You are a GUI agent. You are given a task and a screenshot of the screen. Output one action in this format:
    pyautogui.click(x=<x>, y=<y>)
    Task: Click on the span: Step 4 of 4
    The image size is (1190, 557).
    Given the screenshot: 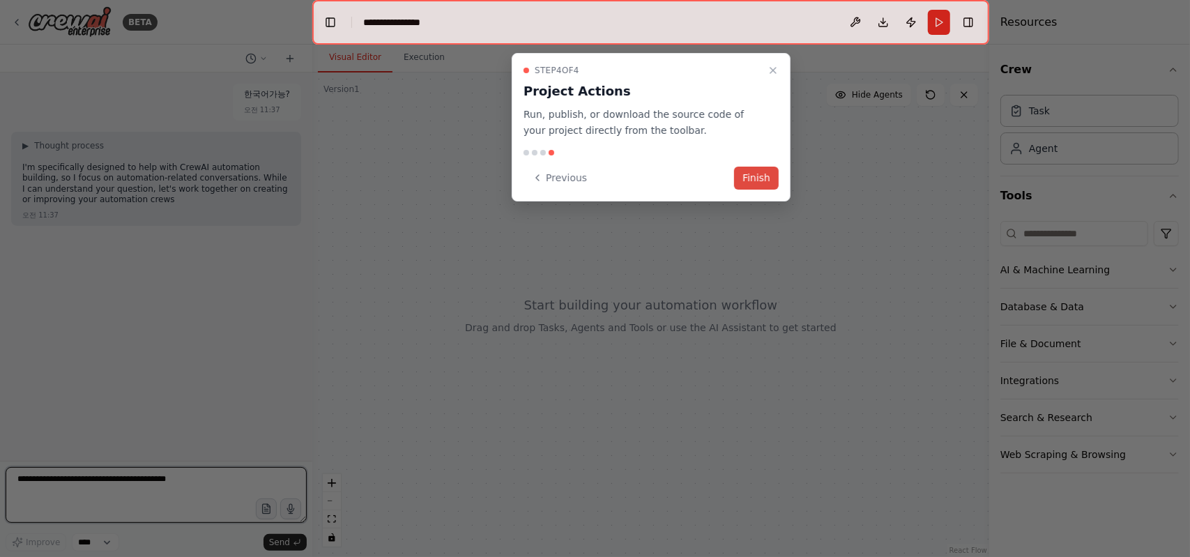 What is the action you would take?
    pyautogui.click(x=557, y=70)
    